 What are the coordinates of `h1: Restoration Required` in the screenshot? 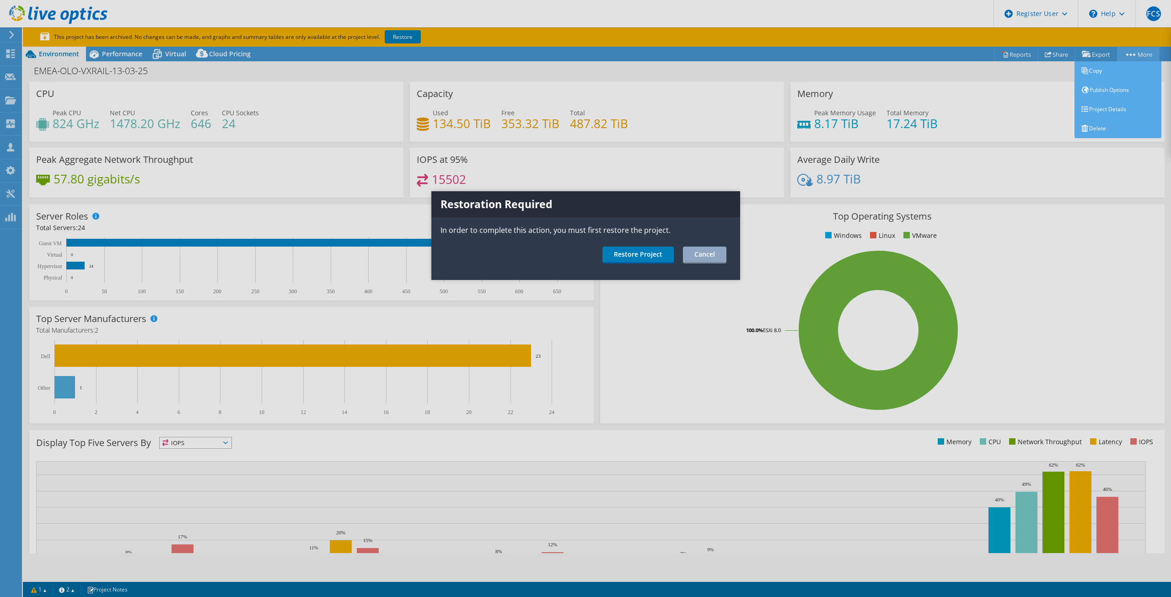 It's located at (585, 204).